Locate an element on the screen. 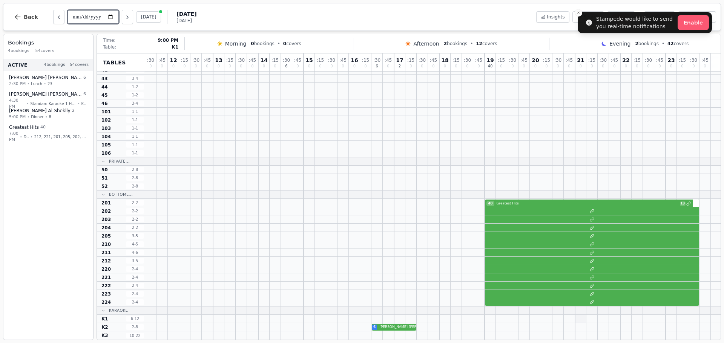 The image size is (724, 343). span: 6 - 12 is located at coordinates (135, 319).